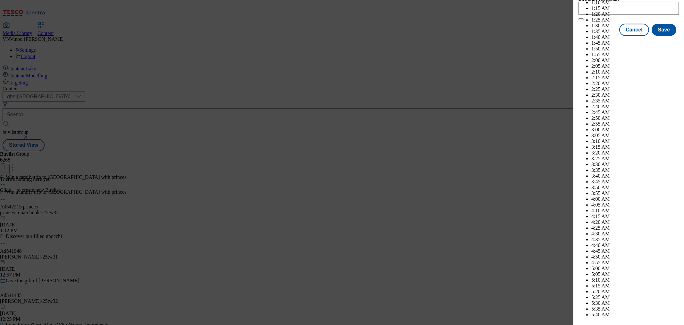 This screenshot has width=684, height=325. I want to click on li: 3:05 AM, so click(635, 135).